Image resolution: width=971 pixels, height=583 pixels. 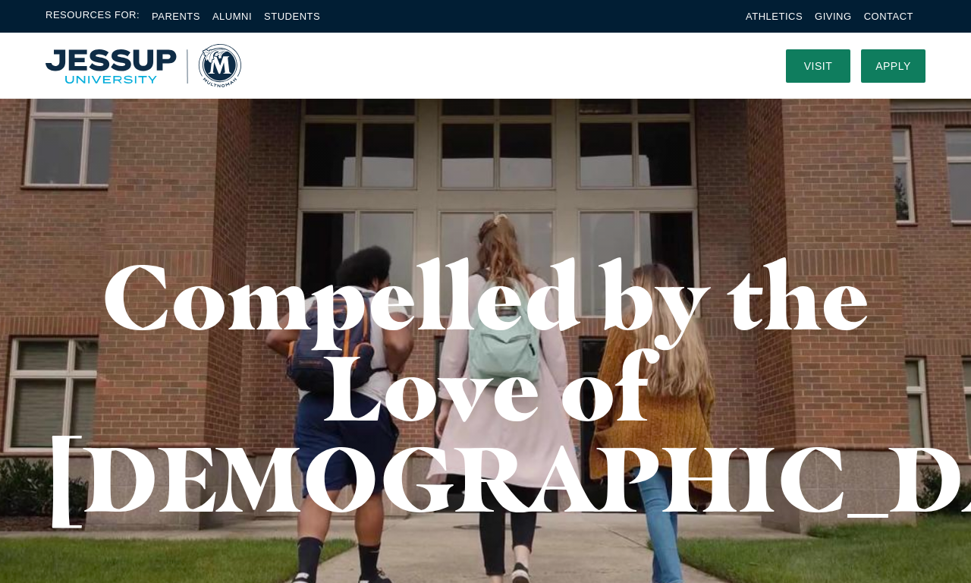 I want to click on a: Parents, so click(x=176, y=16).